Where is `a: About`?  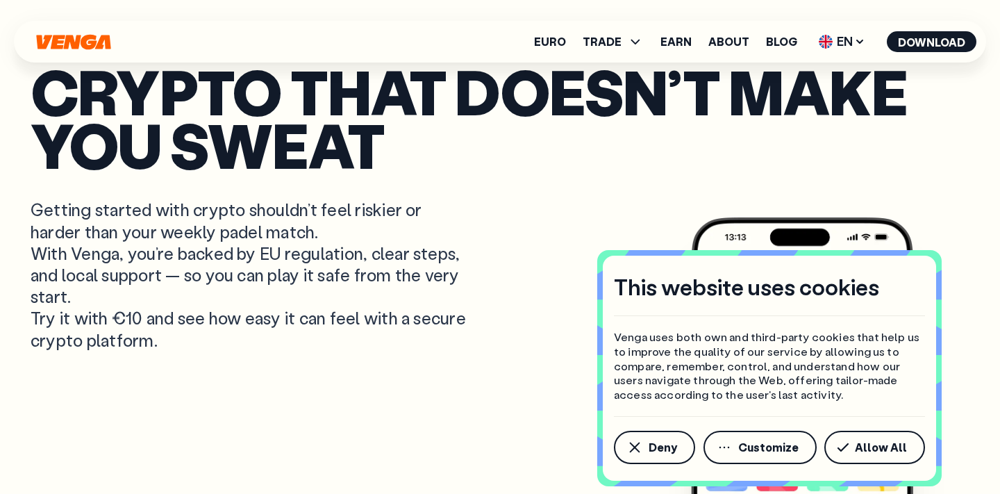 a: About is located at coordinates (728, 42).